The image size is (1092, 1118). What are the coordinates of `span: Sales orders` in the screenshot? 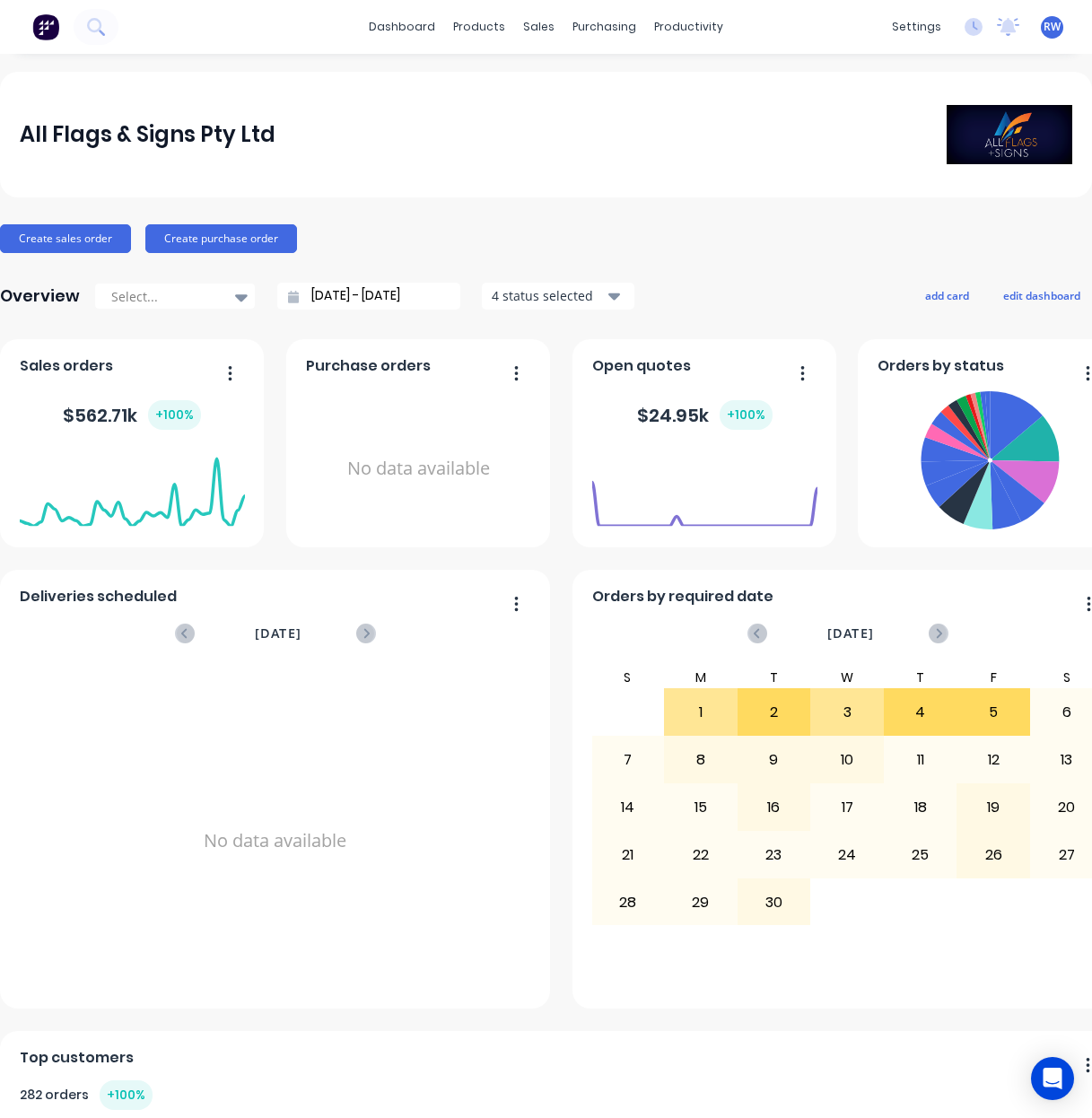 It's located at (66, 367).